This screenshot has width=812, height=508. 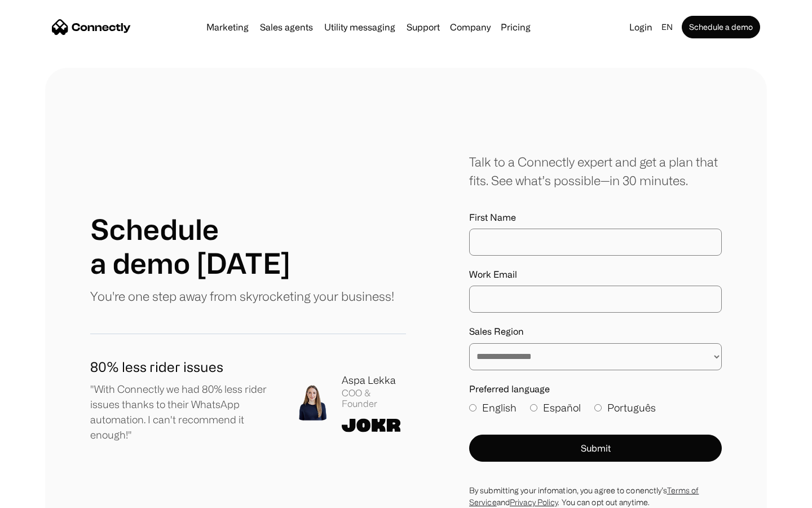 What do you see at coordinates (374, 380) in the screenshot?
I see `div: Aspa Lekka` at bounding box center [374, 380].